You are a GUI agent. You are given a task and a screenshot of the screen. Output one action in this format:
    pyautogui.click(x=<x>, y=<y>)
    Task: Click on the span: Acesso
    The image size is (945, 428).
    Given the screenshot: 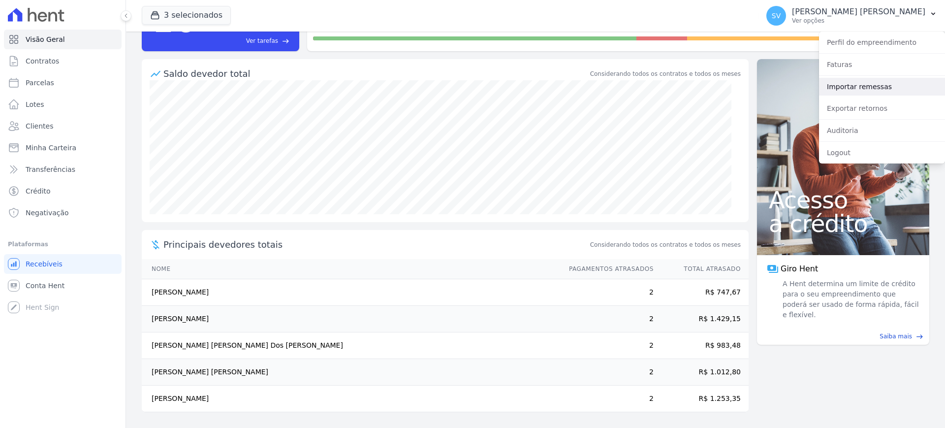 What is the action you would take?
    pyautogui.click(x=843, y=200)
    